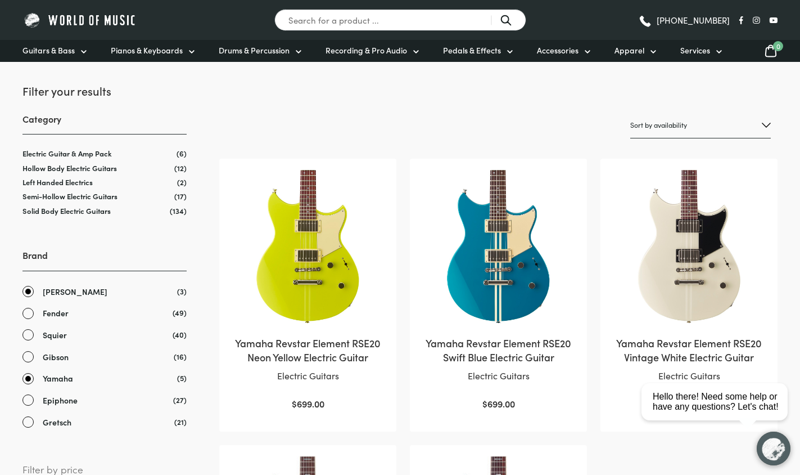 Image resolution: width=800 pixels, height=475 pixels. I want to click on a: Electric Guitar & Amp Pack, so click(67, 153).